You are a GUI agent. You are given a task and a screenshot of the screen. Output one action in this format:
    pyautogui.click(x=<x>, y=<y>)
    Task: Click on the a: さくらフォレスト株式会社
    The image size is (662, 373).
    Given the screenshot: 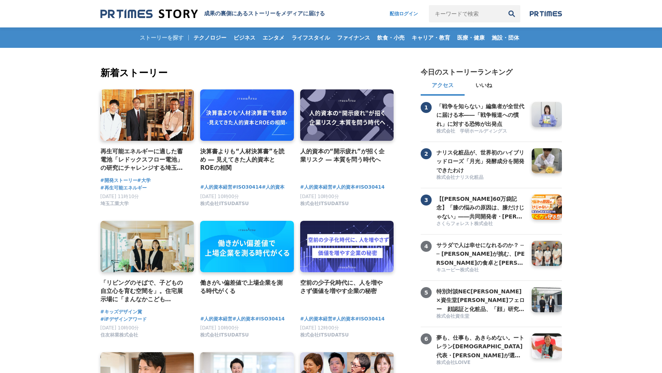 What is the action you would take?
    pyautogui.click(x=481, y=224)
    